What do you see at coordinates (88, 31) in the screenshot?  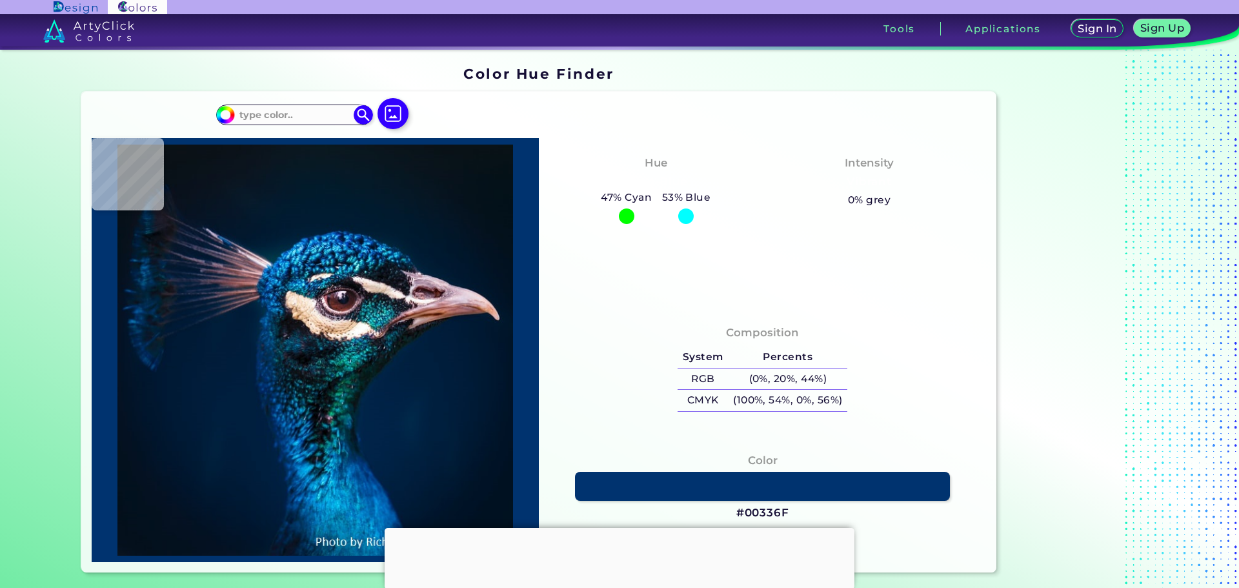 I see `img: logo_artyclick_colors_white.svg` at bounding box center [88, 31].